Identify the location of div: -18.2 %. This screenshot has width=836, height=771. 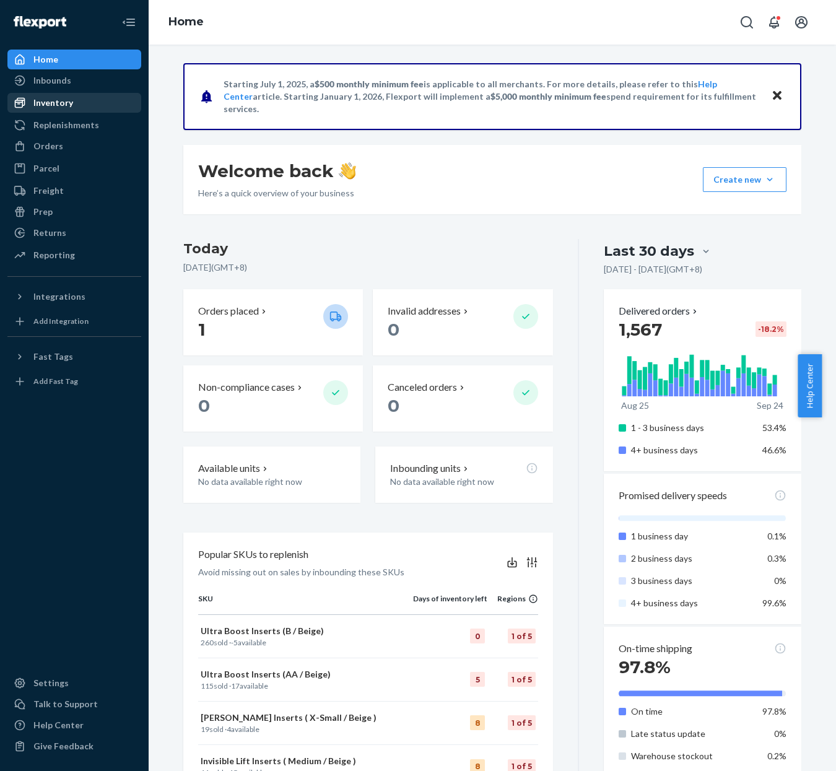
(771, 329).